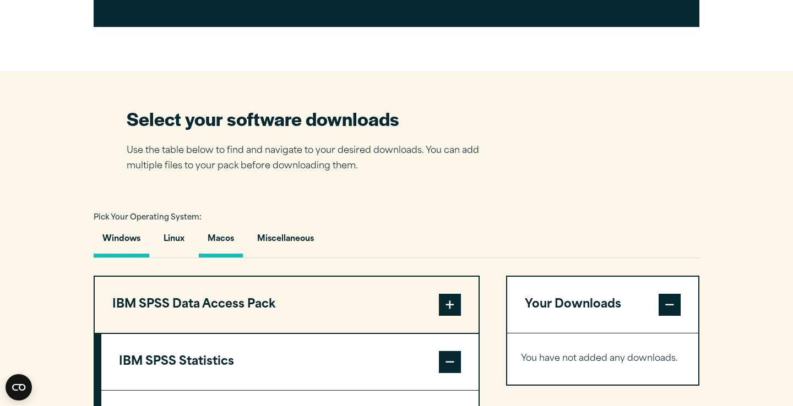 This screenshot has height=406, width=793. What do you see at coordinates (311, 118) in the screenshot?
I see `h2: Select your software downloads` at bounding box center [311, 118].